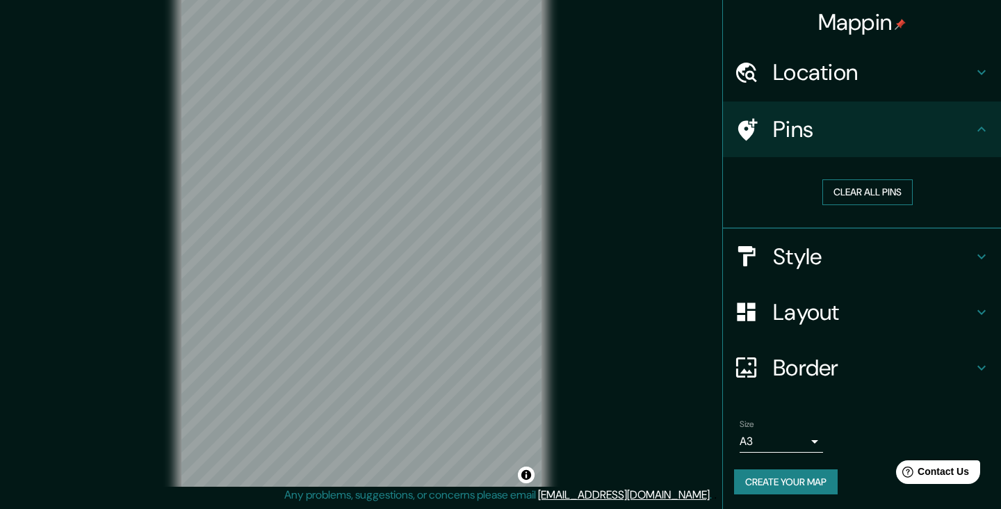 The image size is (1001, 509). What do you see at coordinates (873, 72) in the screenshot?
I see `h4: Location` at bounding box center [873, 72].